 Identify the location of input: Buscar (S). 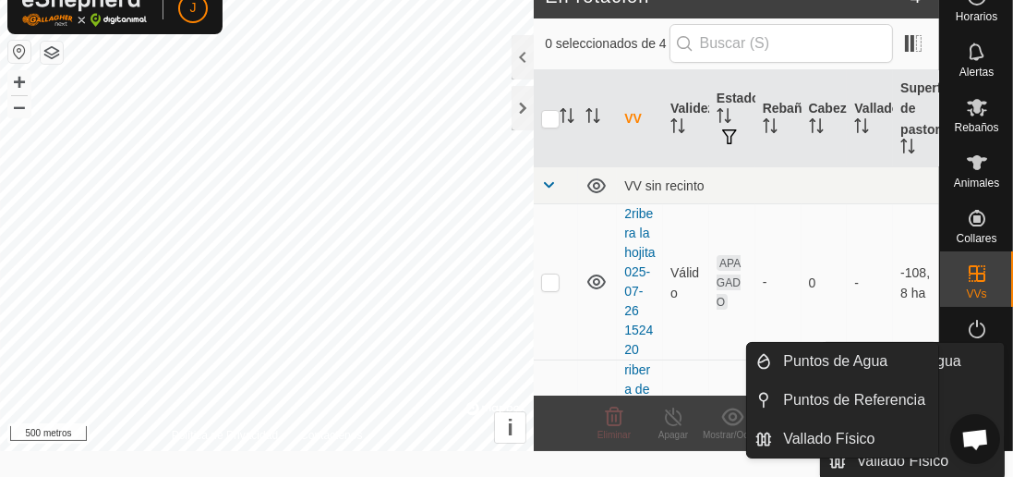
(782, 43).